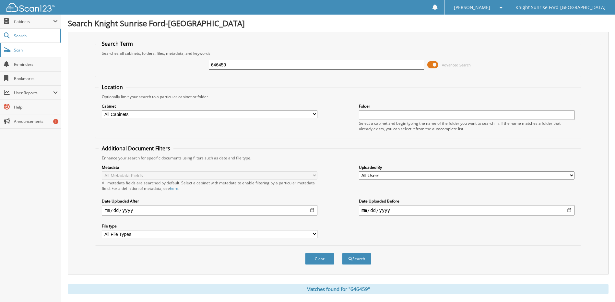 Image resolution: width=615 pixels, height=302 pixels. I want to click on label: Uploaded By, so click(467, 167).